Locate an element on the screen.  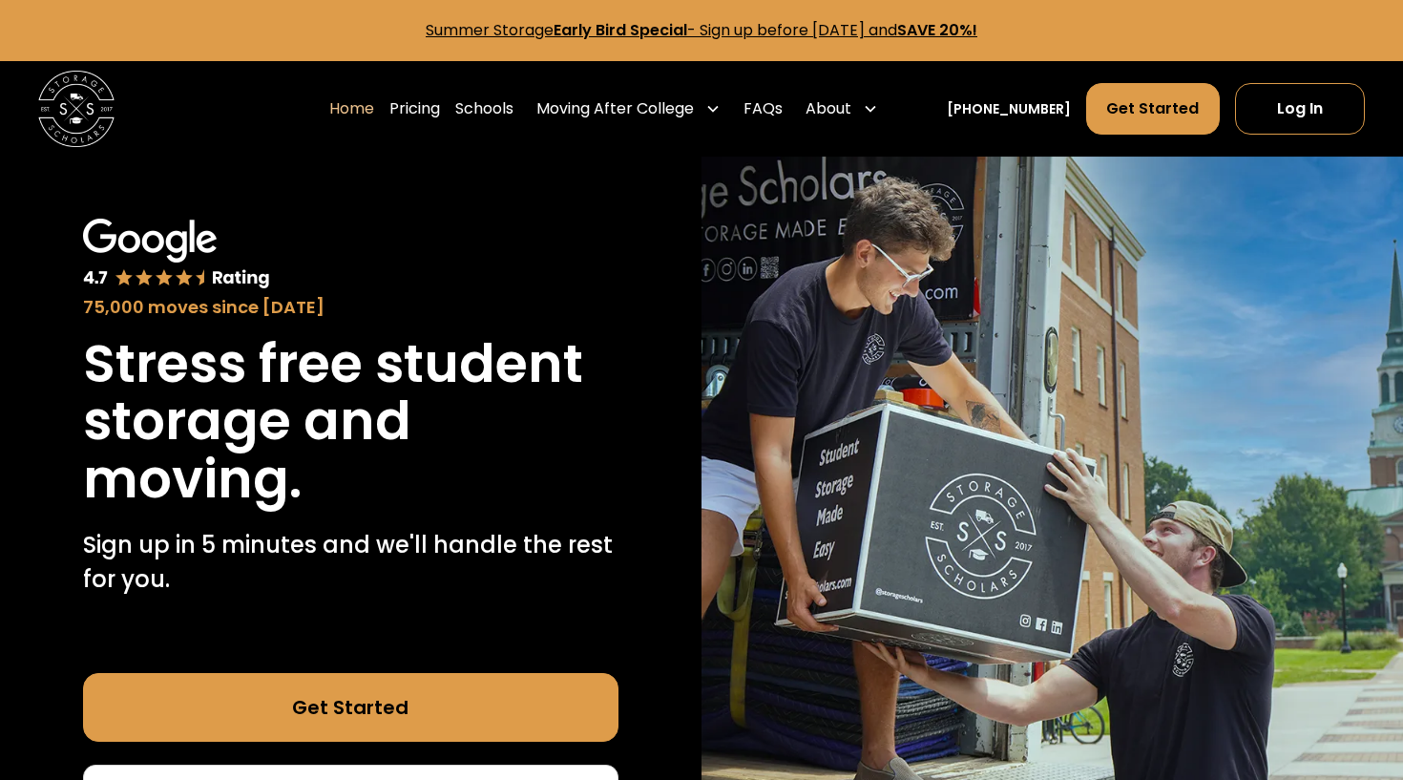
a: Log In is located at coordinates (1300, 109).